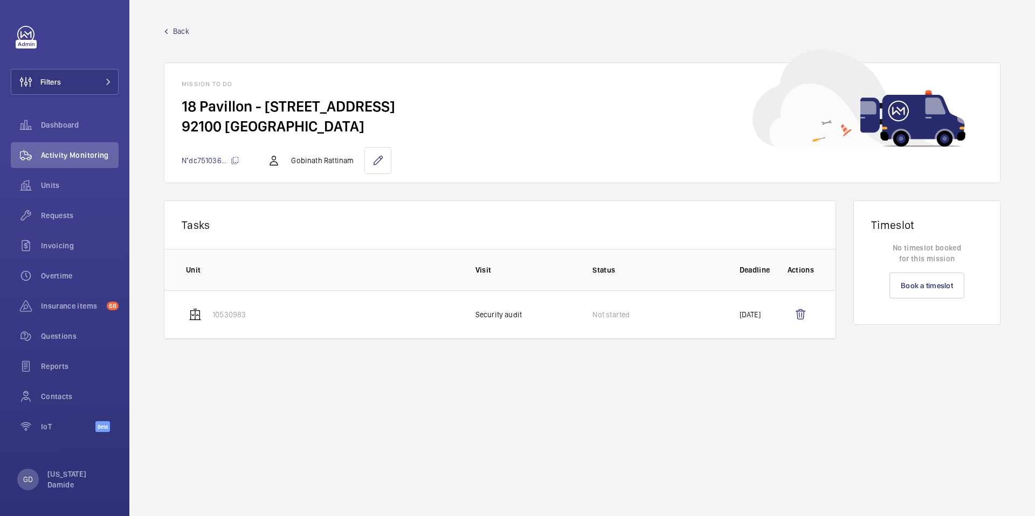  Describe the element at coordinates (927, 253) in the screenshot. I see `p: No timeslot booked for this mission` at that location.